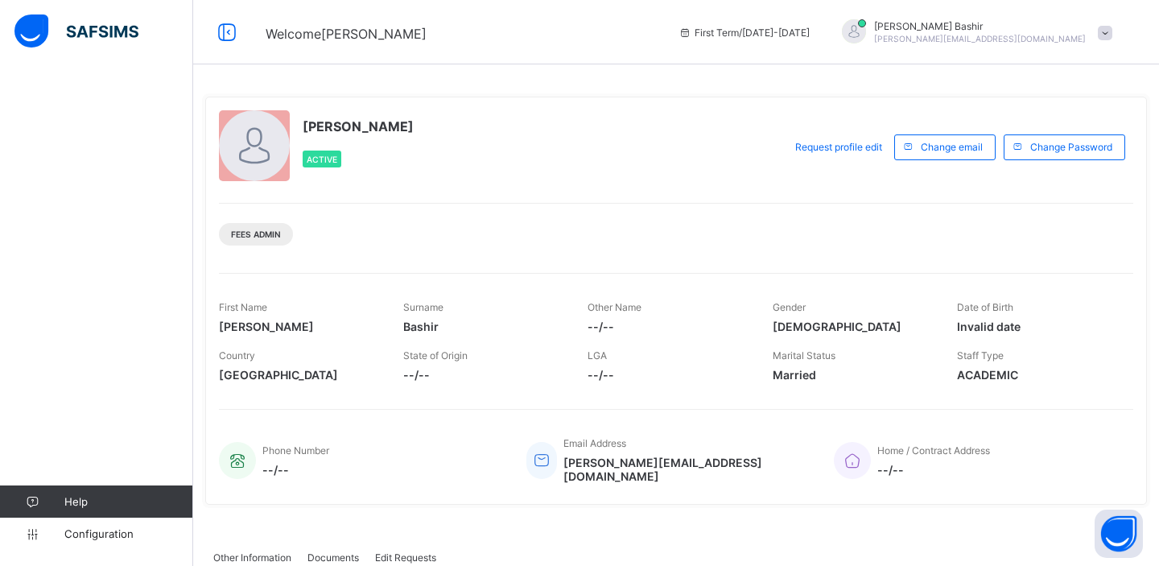 This screenshot has width=1159, height=566. What do you see at coordinates (237, 355) in the screenshot?
I see `span: Country` at bounding box center [237, 355].